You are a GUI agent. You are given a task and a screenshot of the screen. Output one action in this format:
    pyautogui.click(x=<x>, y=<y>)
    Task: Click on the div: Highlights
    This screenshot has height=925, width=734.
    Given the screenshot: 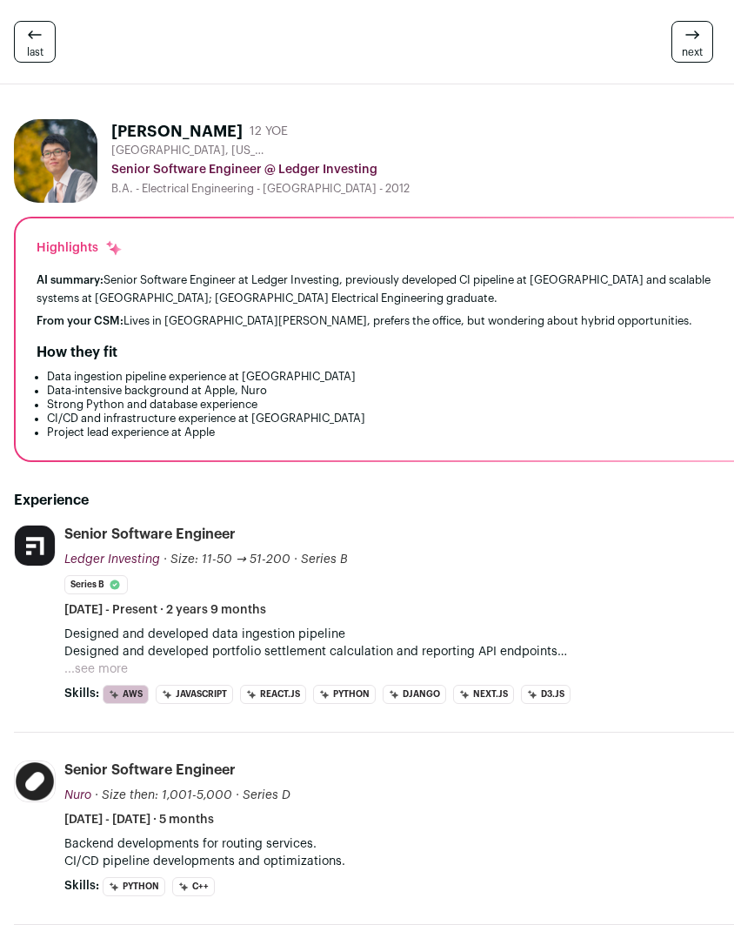 What is the action you would take?
    pyautogui.click(x=79, y=248)
    